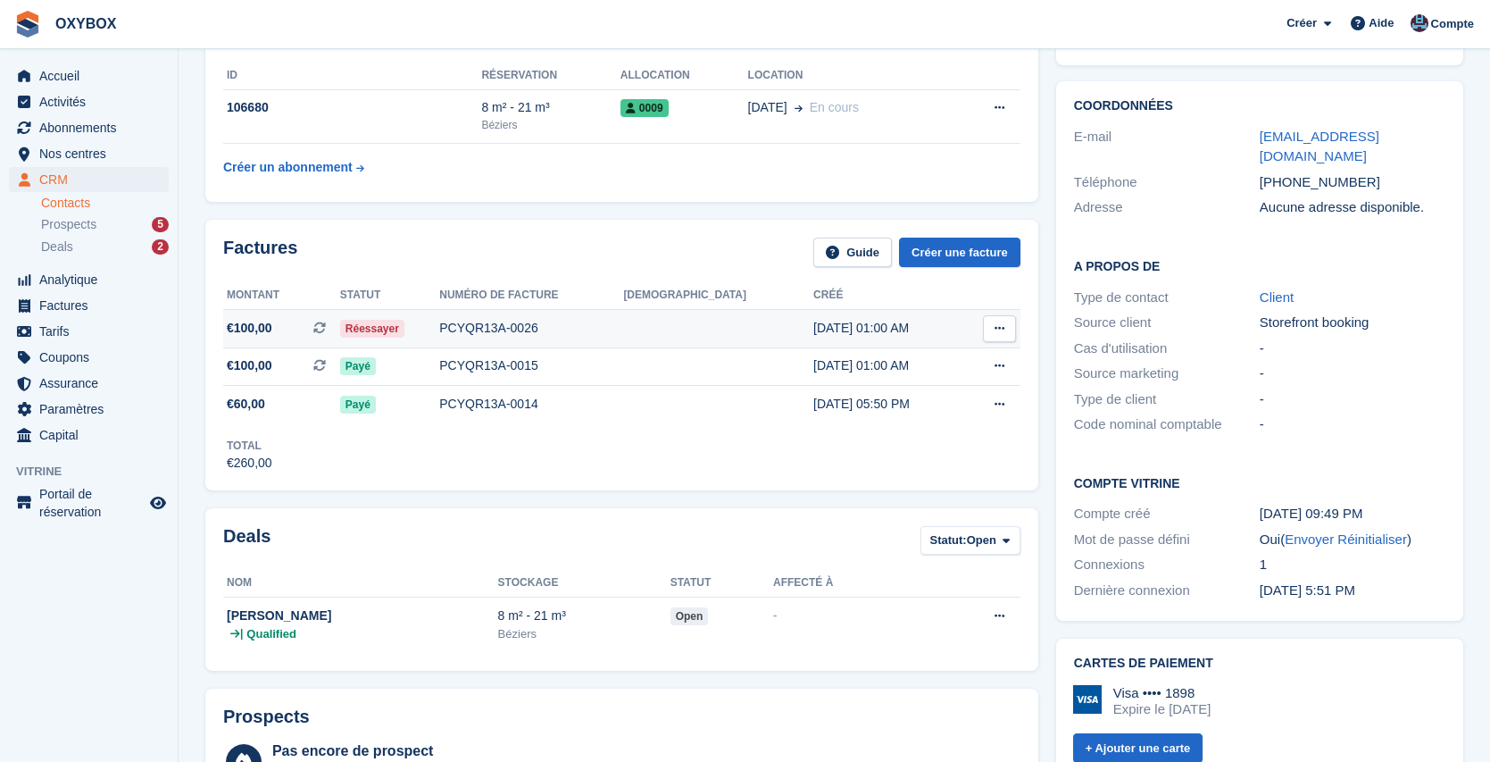 The width and height of the screenshot is (1490, 762). I want to click on div: Source marketing, so click(1167, 373).